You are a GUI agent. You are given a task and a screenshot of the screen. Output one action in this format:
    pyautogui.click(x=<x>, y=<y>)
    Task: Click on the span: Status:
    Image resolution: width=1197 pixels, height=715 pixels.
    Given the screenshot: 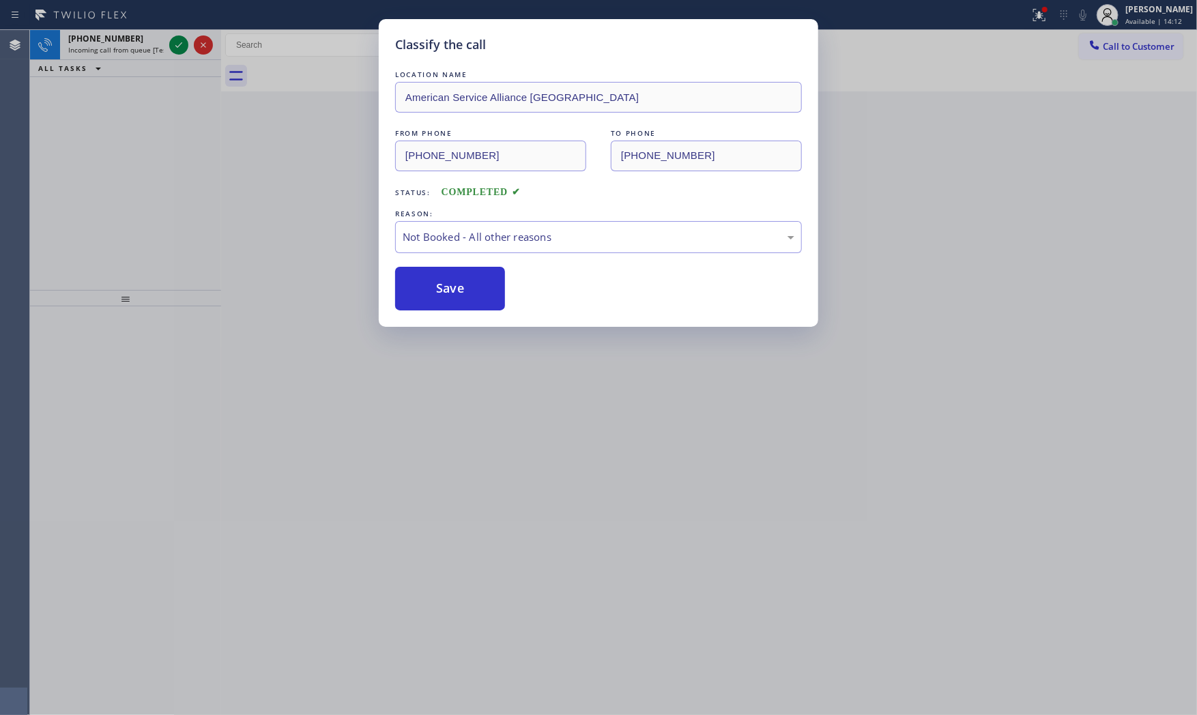 What is the action you would take?
    pyautogui.click(x=413, y=192)
    